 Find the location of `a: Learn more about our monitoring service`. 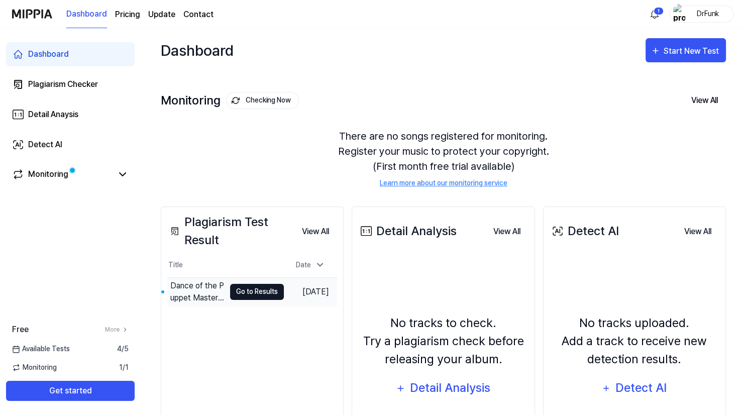

a: Learn more about our monitoring service is located at coordinates (444, 183).